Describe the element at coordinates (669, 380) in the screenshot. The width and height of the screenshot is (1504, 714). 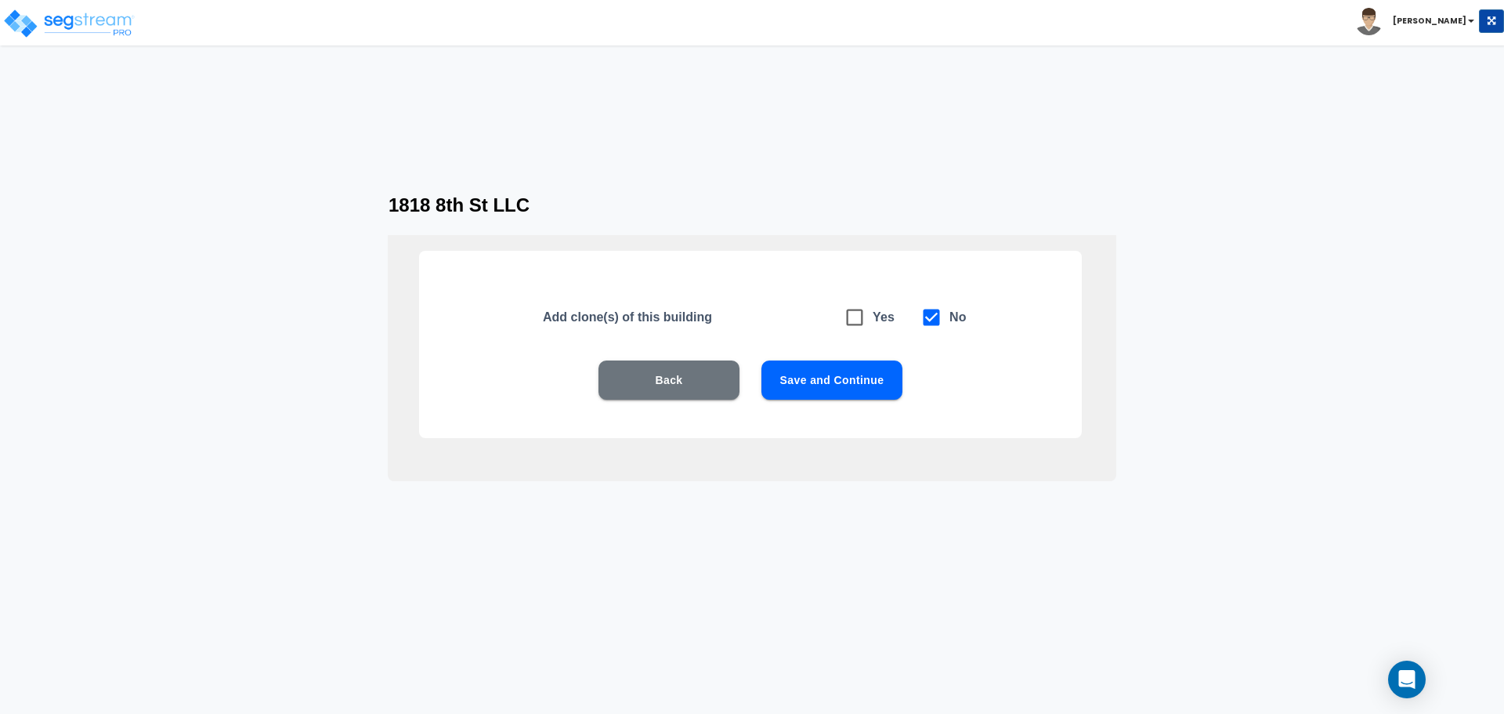
I see `button: Back` at that location.